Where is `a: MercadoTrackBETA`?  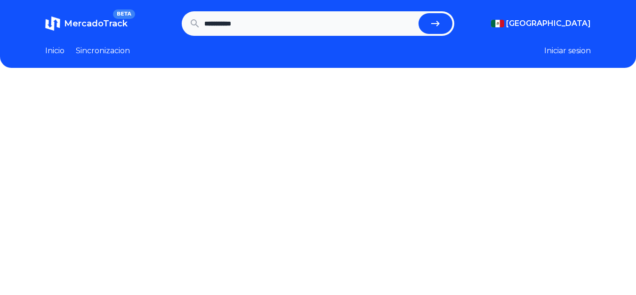
a: MercadoTrackBETA is located at coordinates (86, 24).